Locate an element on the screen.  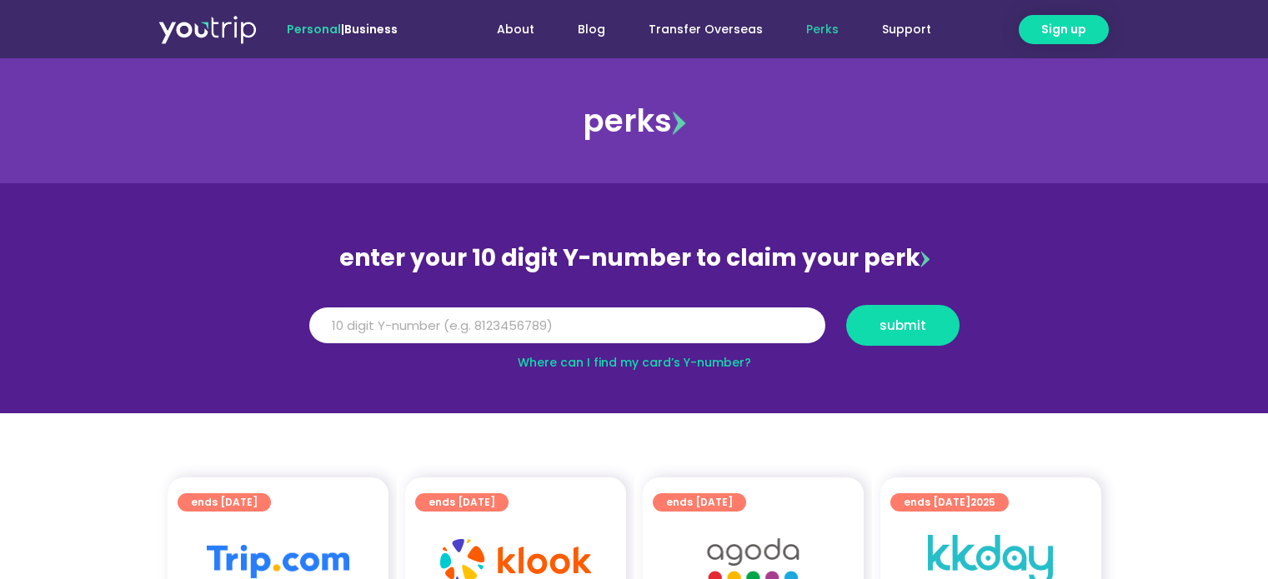
input: 10 digit Y-number (e.g. 8123456789) is located at coordinates (567, 326).